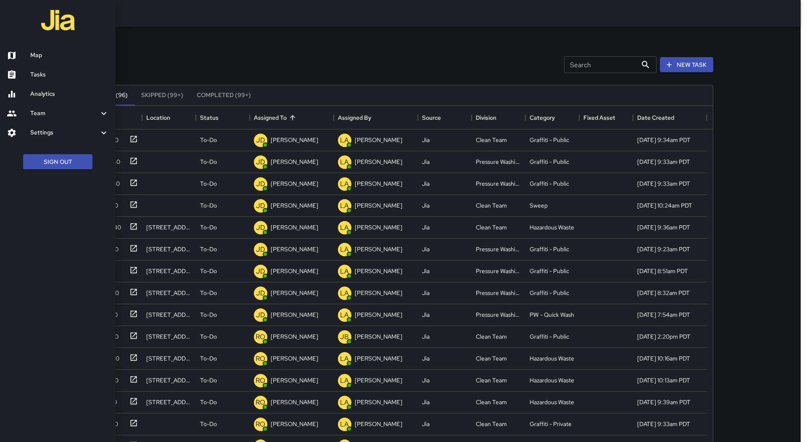  What do you see at coordinates (58, 162) in the screenshot?
I see `button: Sign Out` at bounding box center [58, 162].